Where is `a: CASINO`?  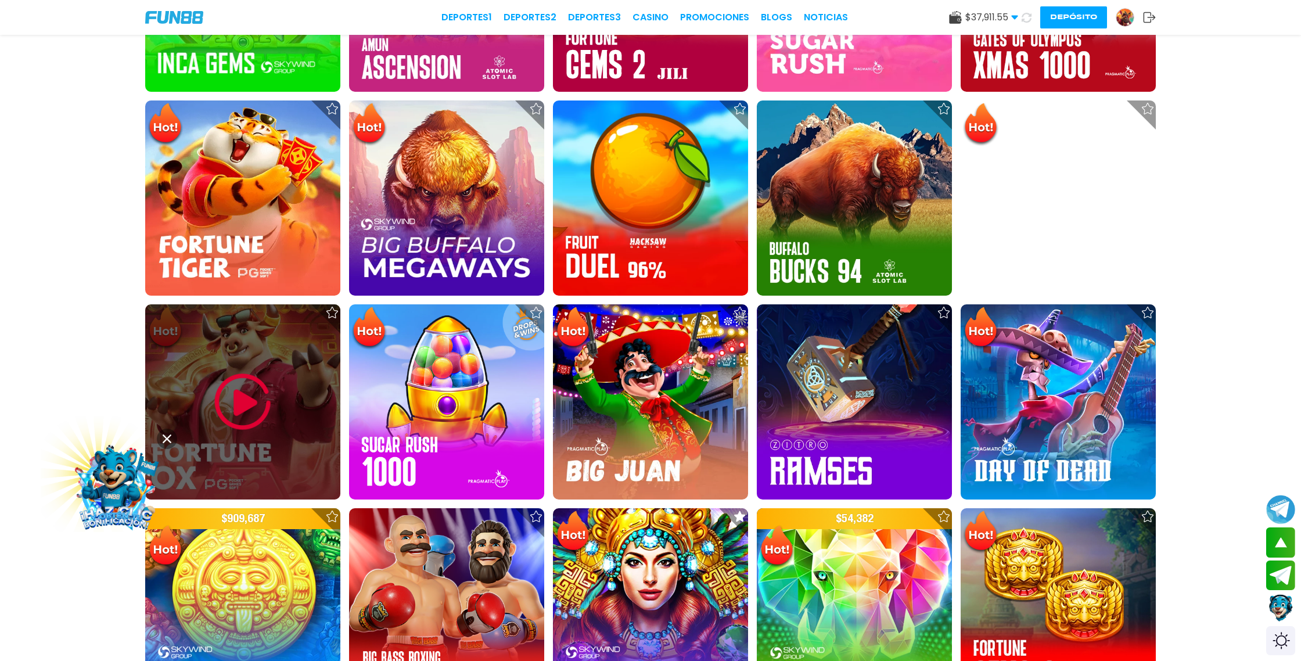
a: CASINO is located at coordinates (650, 17).